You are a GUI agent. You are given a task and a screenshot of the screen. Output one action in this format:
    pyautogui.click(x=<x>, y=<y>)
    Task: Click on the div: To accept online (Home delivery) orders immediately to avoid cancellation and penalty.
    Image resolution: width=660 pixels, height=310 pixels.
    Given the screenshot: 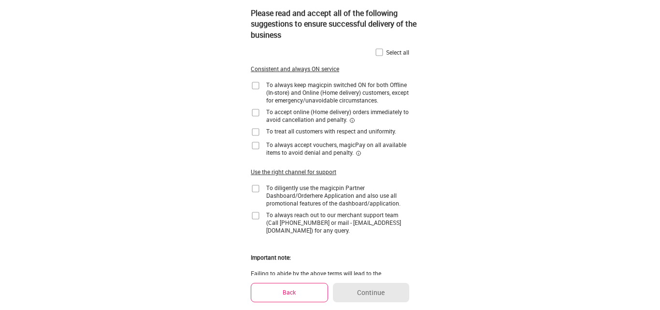 What is the action you would take?
    pyautogui.click(x=338, y=116)
    